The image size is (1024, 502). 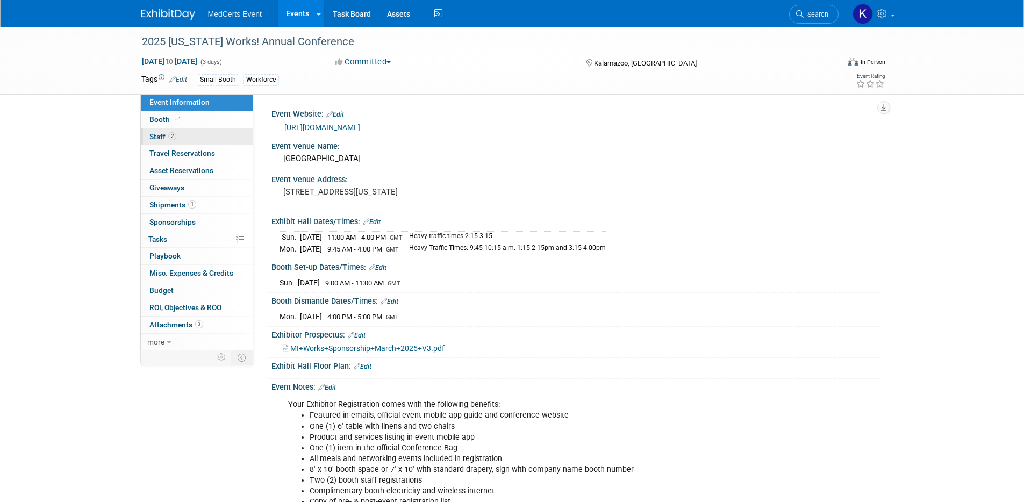 What do you see at coordinates (816, 14) in the screenshot?
I see `span: Search` at bounding box center [816, 14].